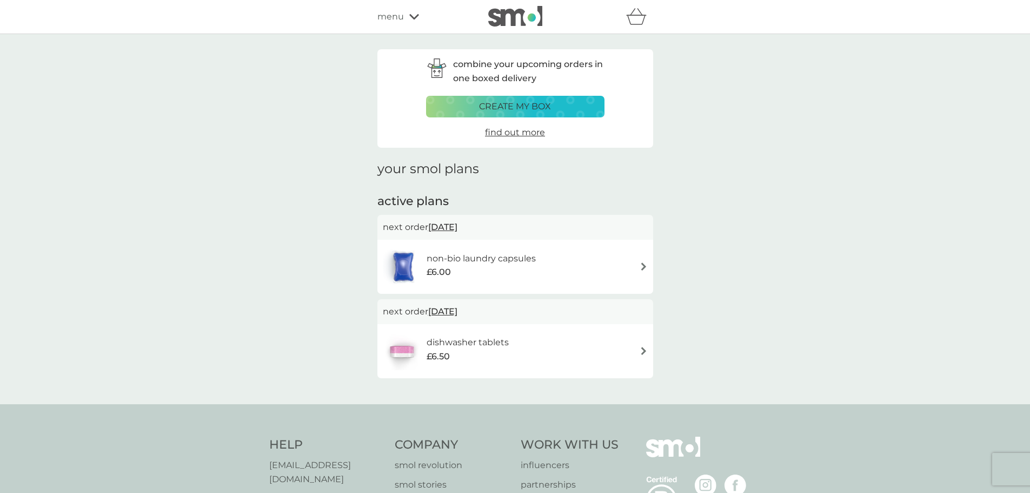 The width and height of the screenshot is (1030, 493). Describe the element at coordinates (481, 258) in the screenshot. I see `h6: non-bio laundry capsules` at that location.